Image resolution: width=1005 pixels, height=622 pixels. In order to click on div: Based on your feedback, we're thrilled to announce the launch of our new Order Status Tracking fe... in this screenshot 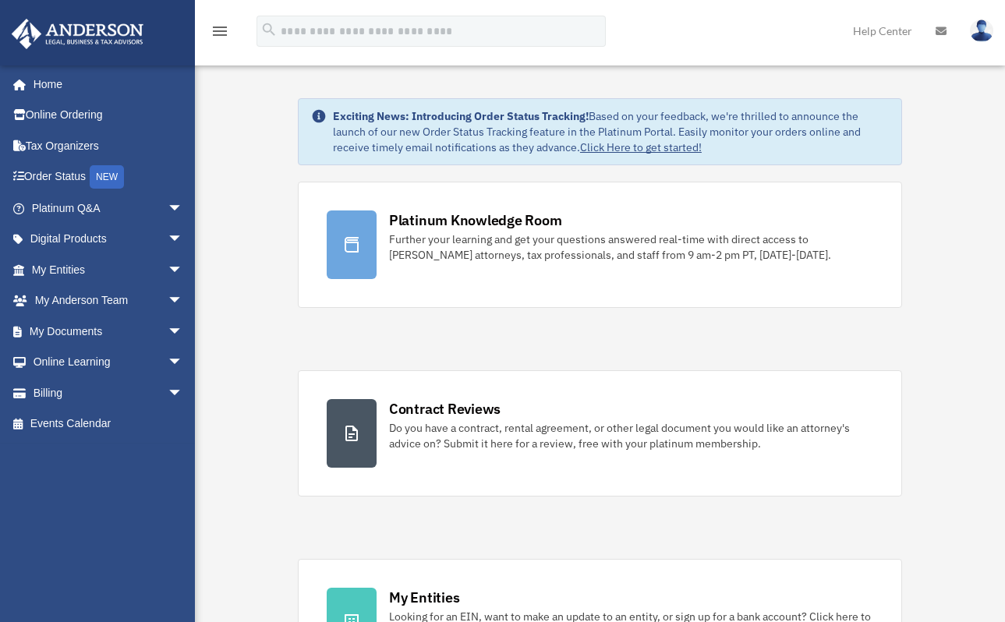, I will do `click(610, 132)`.